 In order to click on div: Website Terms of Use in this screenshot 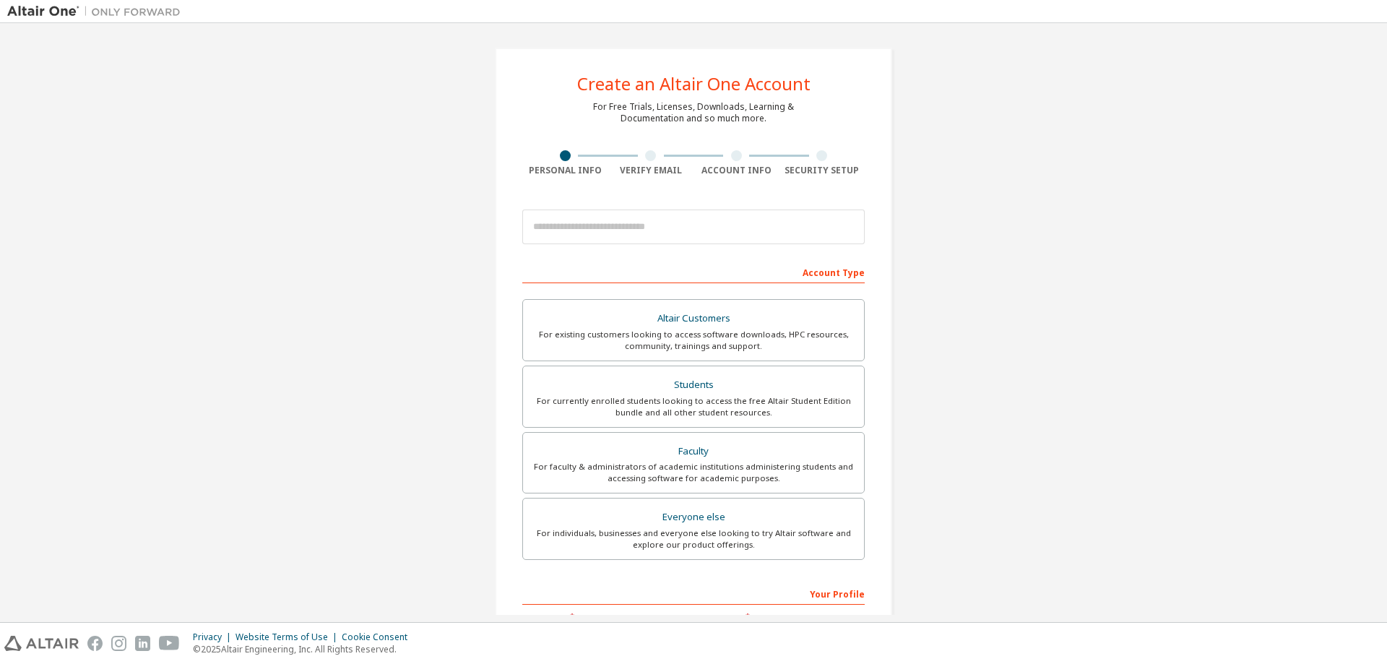, I will do `click(288, 637)`.